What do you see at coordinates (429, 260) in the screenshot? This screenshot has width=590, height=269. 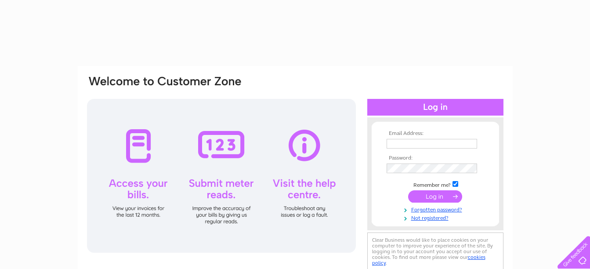 I see `a: cookies policy` at bounding box center [429, 260].